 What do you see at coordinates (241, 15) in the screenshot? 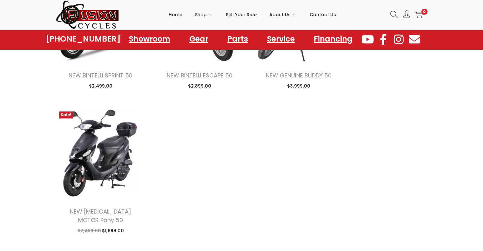
I see `span: Sell Your Ride` at bounding box center [241, 15].